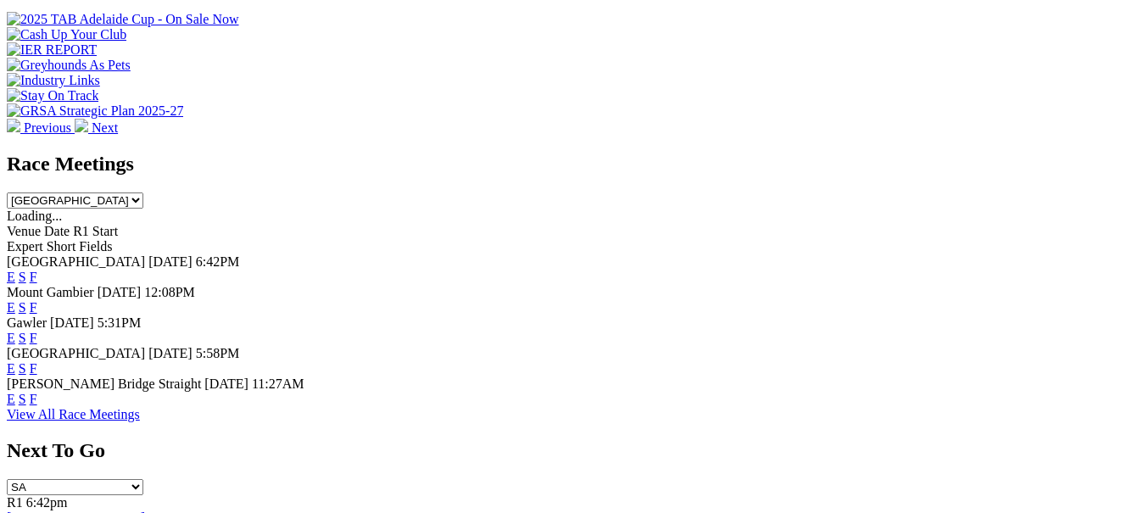 Image resolution: width=1139 pixels, height=513 pixels. Describe the element at coordinates (69, 65) in the screenshot. I see `img: Greyhounds As Pets` at that location.